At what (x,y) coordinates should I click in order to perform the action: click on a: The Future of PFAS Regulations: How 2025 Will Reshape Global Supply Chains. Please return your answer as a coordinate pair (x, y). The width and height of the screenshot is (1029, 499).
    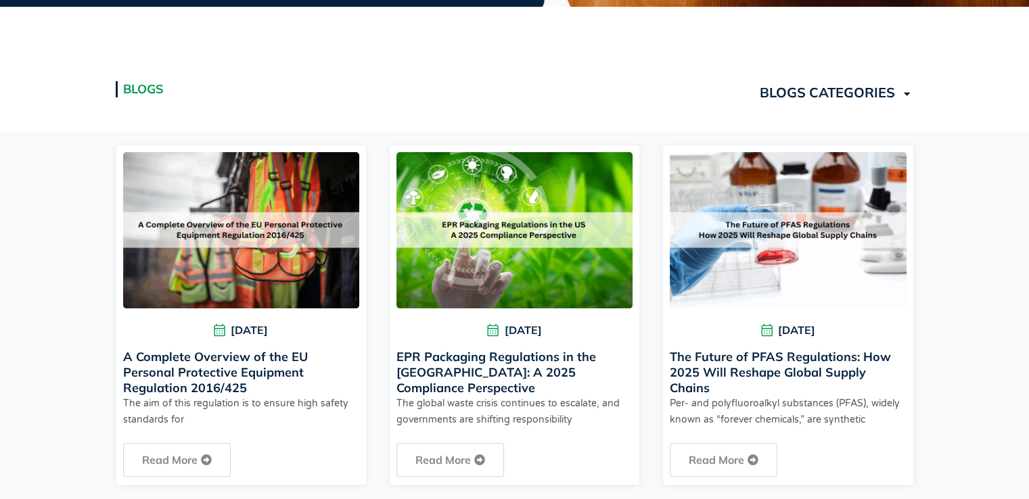
    Looking at the image, I should click on (780, 372).